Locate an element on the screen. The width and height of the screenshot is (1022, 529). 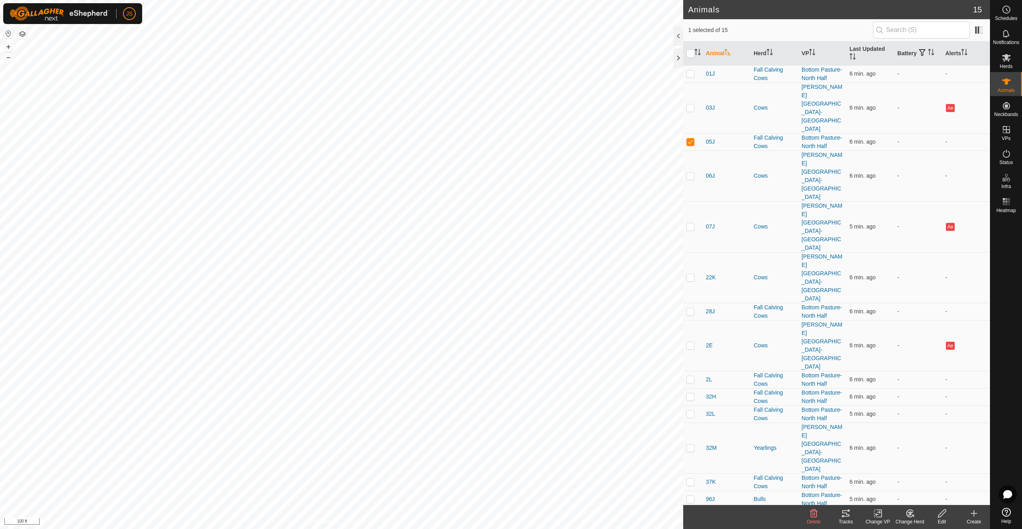
span: Herds is located at coordinates (1006, 66).